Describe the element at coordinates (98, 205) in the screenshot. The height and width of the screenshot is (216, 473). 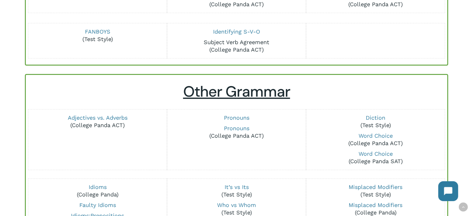
I see `a: Faulty Idioms` at that location.